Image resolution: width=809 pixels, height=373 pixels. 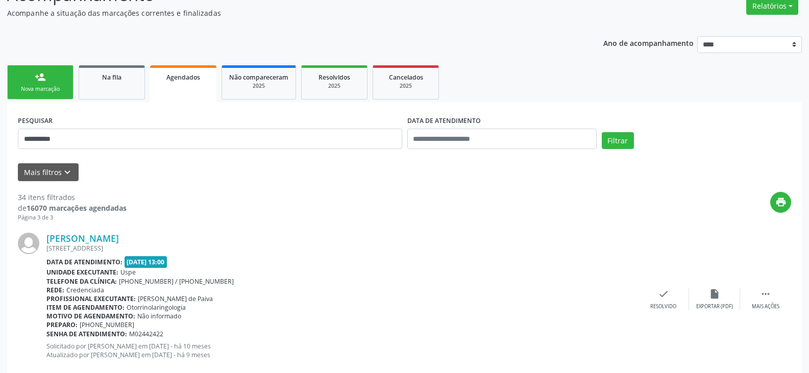 I want to click on span: Credenciada, so click(x=85, y=290).